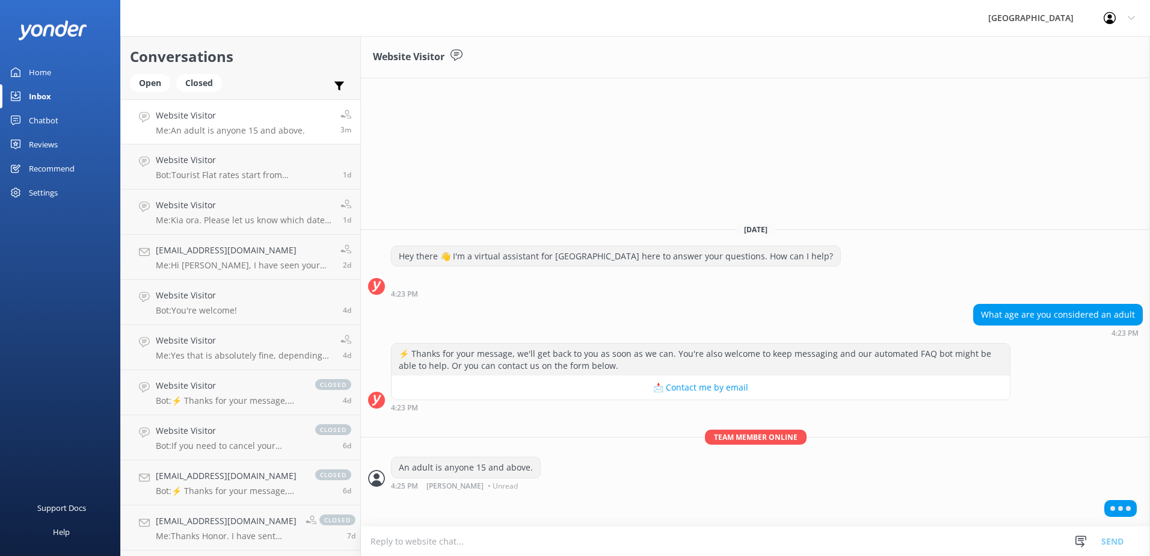 This screenshot has width=1150, height=556. What do you see at coordinates (347, 219) in the screenshot?
I see `span: Sep 06 2025 05:18pm (UTC +12:00) Pacific/Auckland` at bounding box center [347, 219].